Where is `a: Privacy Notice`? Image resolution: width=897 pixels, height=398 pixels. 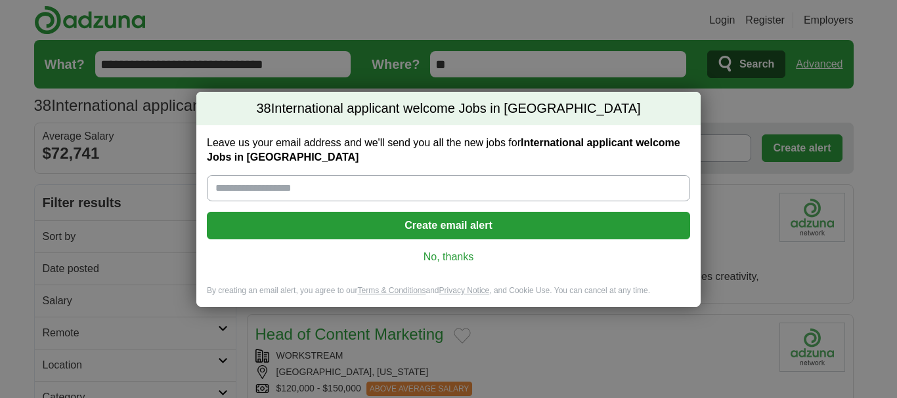
a: Privacy Notice is located at coordinates (464, 291).